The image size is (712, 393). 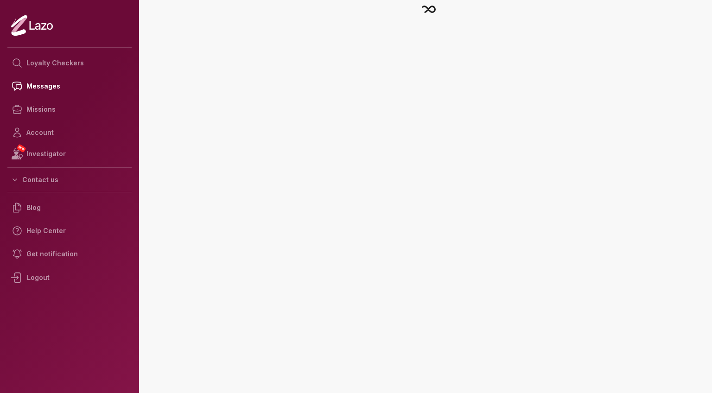 I want to click on button: Contact us, so click(x=69, y=180).